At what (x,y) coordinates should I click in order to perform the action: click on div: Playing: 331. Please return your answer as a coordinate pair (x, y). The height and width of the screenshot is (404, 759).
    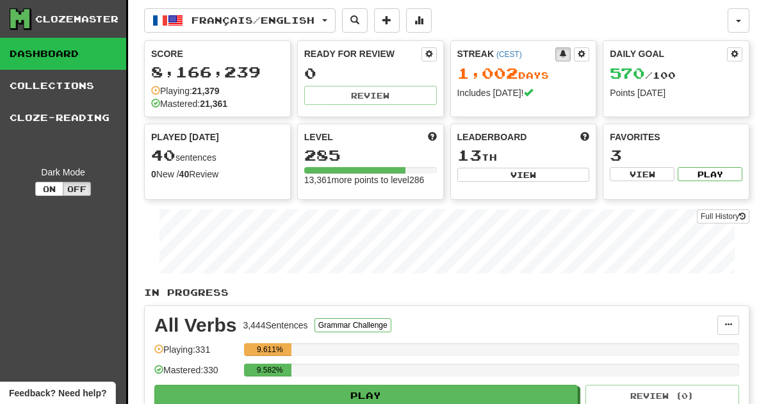
    Looking at the image, I should click on (196, 354).